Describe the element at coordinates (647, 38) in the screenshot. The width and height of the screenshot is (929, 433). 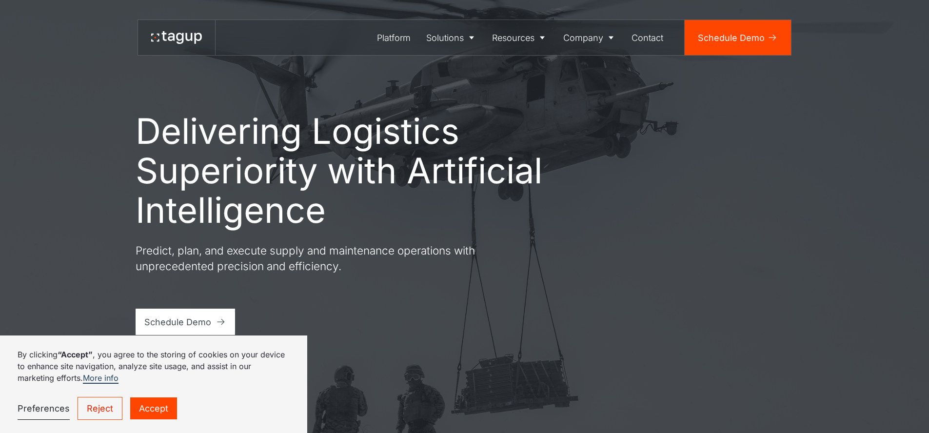
I see `div: Contact` at that location.